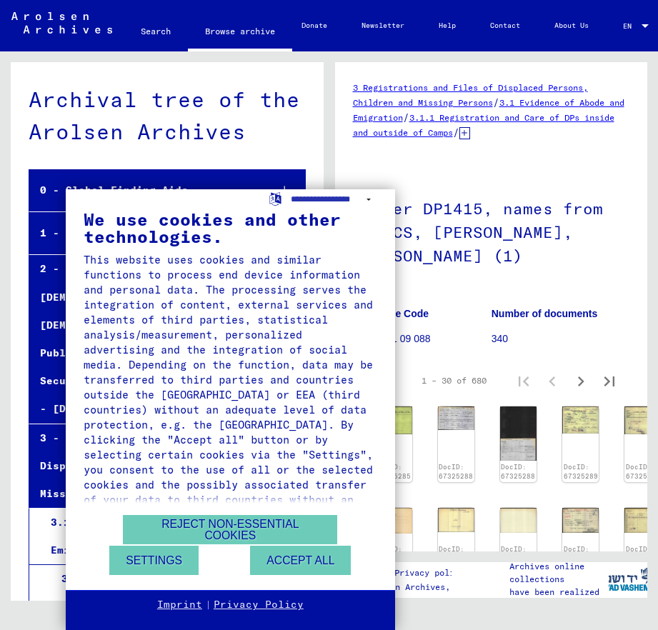 The image size is (658, 630). Describe the element at coordinates (300, 560) in the screenshot. I see `button: Accept all` at that location.